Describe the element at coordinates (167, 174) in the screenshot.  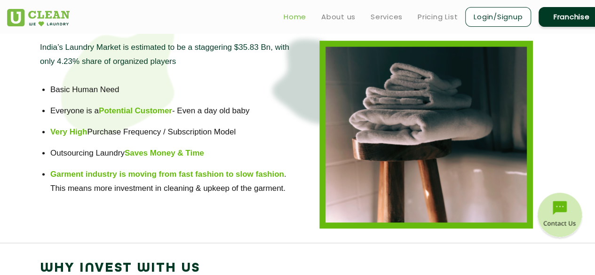
I see `b: Garment industry is moving from fast fashion to slow fashion` at that location.